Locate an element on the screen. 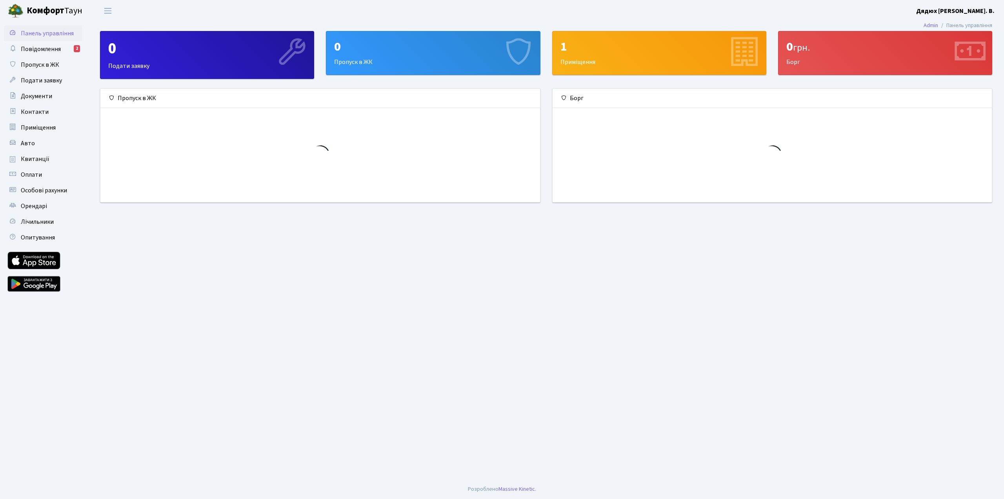  a: Приміщення is located at coordinates (43, 127).